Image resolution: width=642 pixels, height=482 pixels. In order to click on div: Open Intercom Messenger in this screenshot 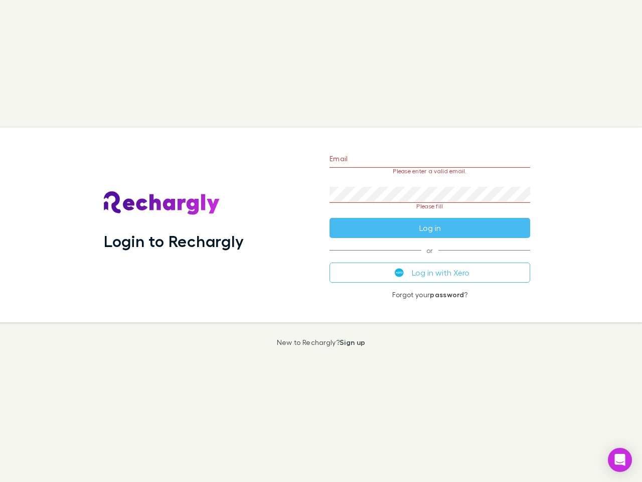, I will do `click(620, 460)`.